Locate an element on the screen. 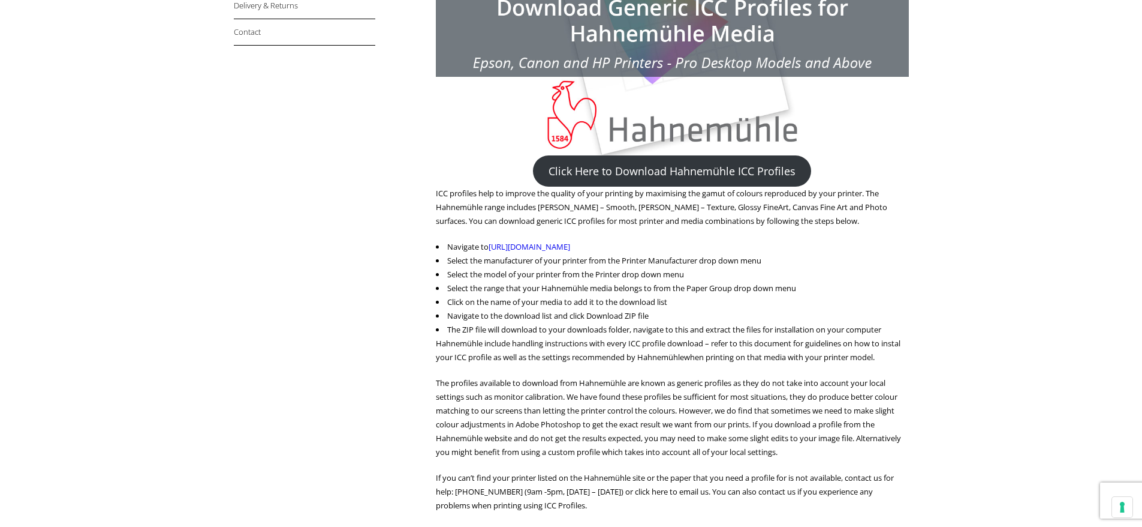 The width and height of the screenshot is (1142, 527). p: If you can’t find your printer listed on the Hahnemühle site or the paper that you need a profile... is located at coordinates (672, 491).